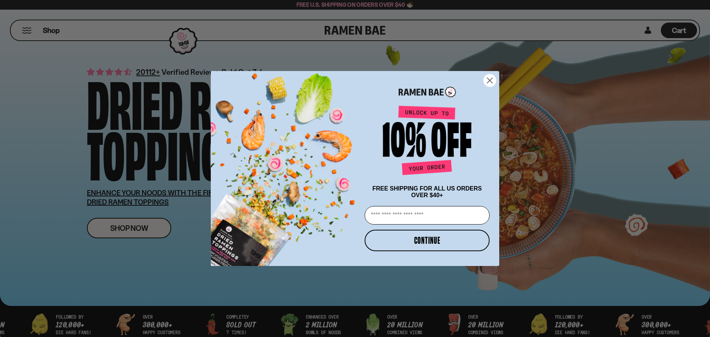 The height and width of the screenshot is (337, 710). I want to click on img: Unlock up to 10% off, so click(427, 142).